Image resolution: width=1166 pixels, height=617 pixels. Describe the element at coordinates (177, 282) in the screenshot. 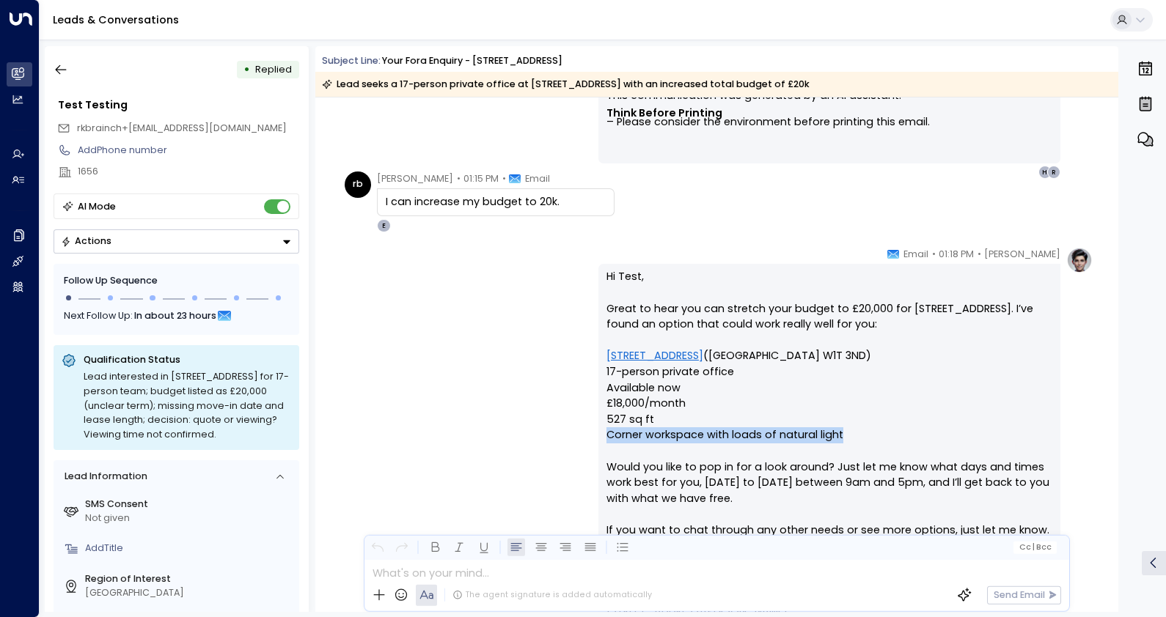

I see `div: Follow Up Sequence` at that location.